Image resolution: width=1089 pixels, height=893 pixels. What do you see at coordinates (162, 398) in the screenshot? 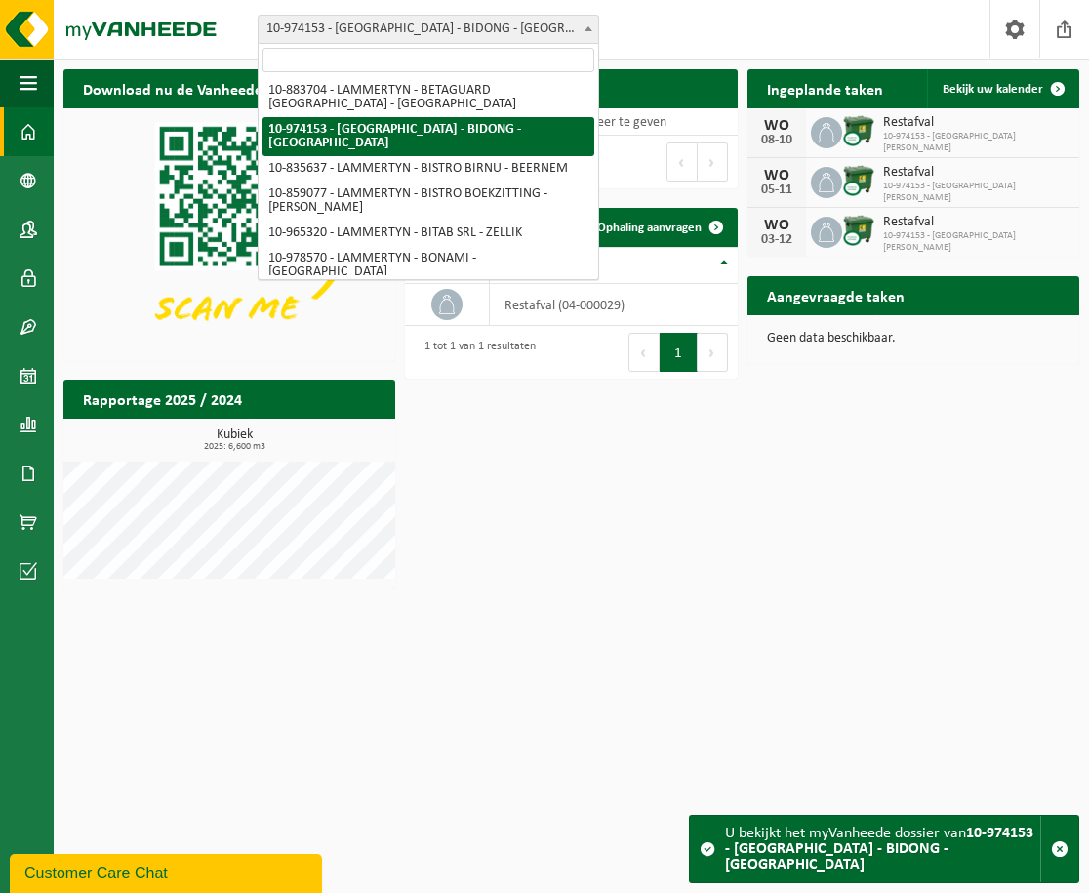
I see `h2: Rapportage 2025 / 2024` at bounding box center [162, 398].